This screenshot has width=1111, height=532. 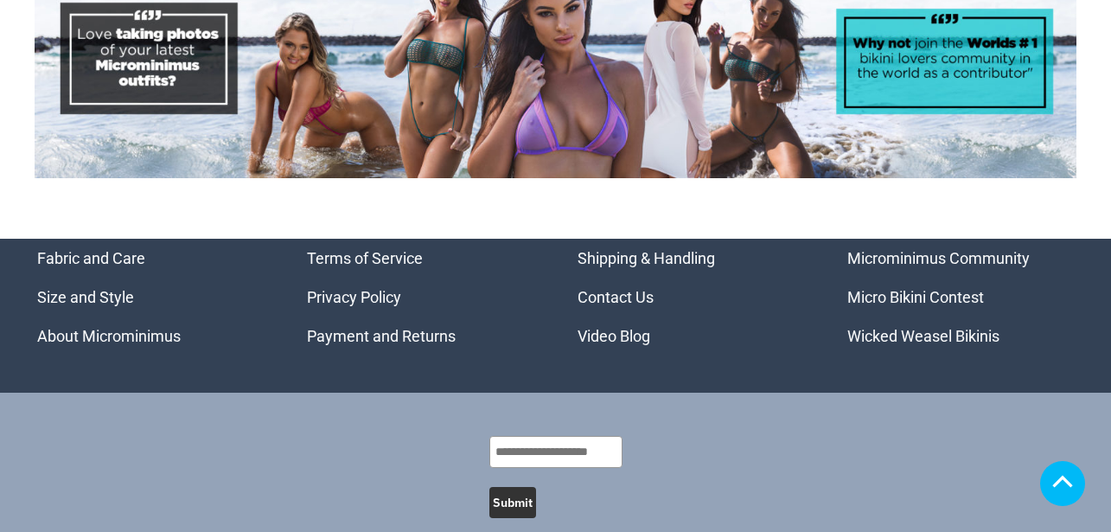 What do you see at coordinates (86, 297) in the screenshot?
I see `a: Size and Style` at bounding box center [86, 297].